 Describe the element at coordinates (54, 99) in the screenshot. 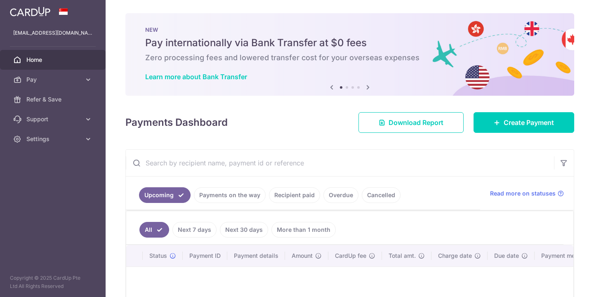

I see `span: Refer & Save` at that location.